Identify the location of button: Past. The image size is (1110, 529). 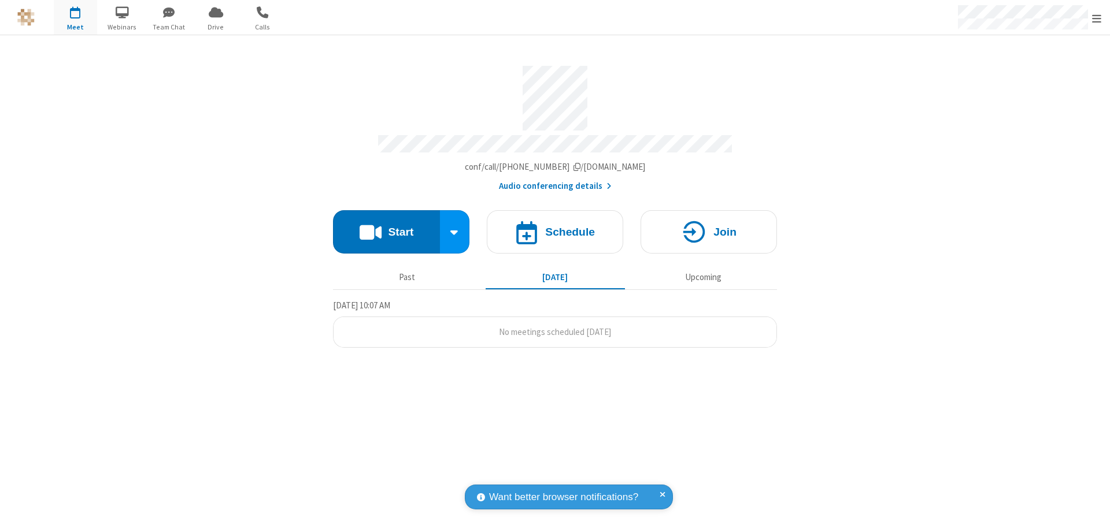
(407, 277).